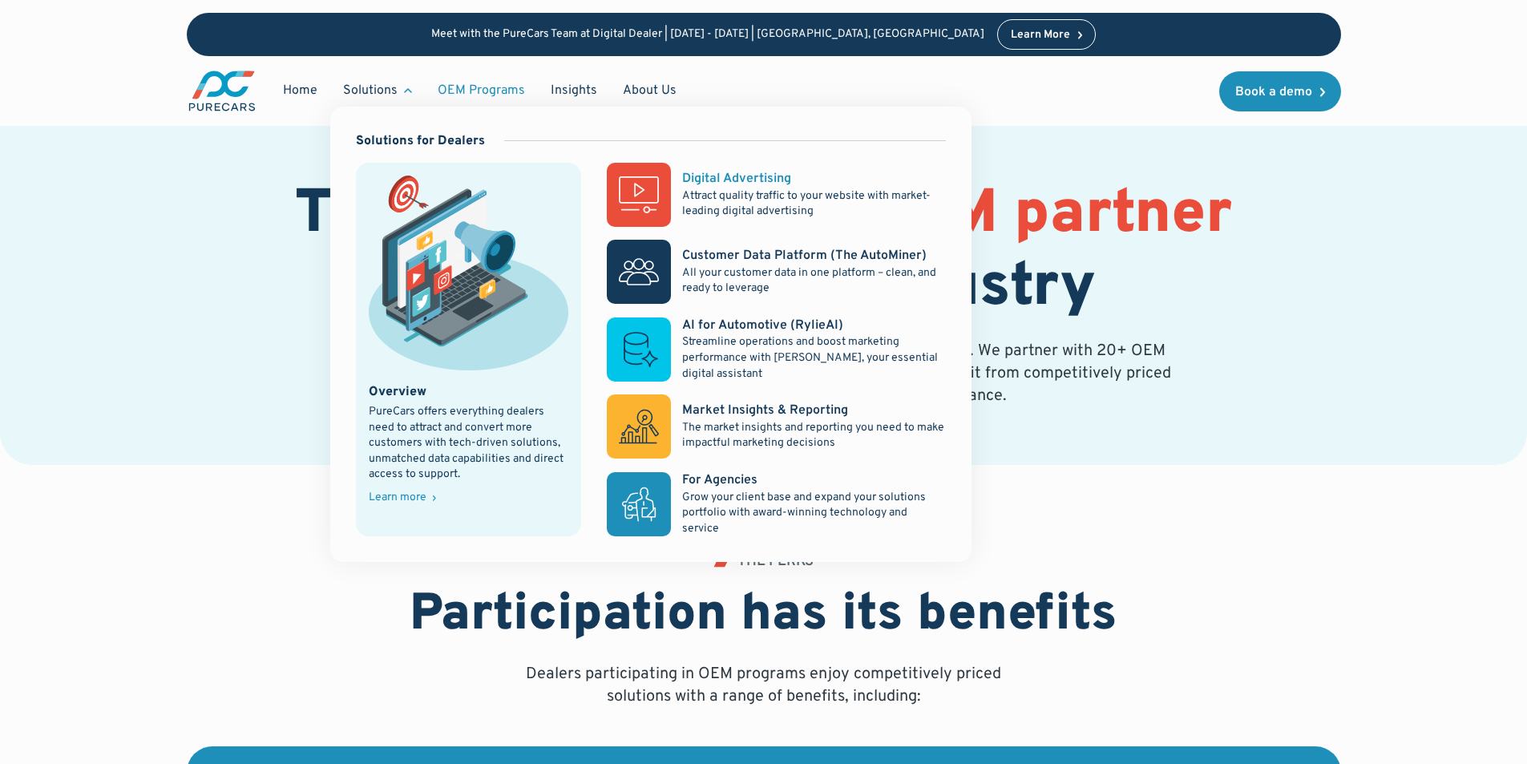 The width and height of the screenshot is (1527, 764). Describe the element at coordinates (775, 562) in the screenshot. I see `div: THE PERKS` at that location.